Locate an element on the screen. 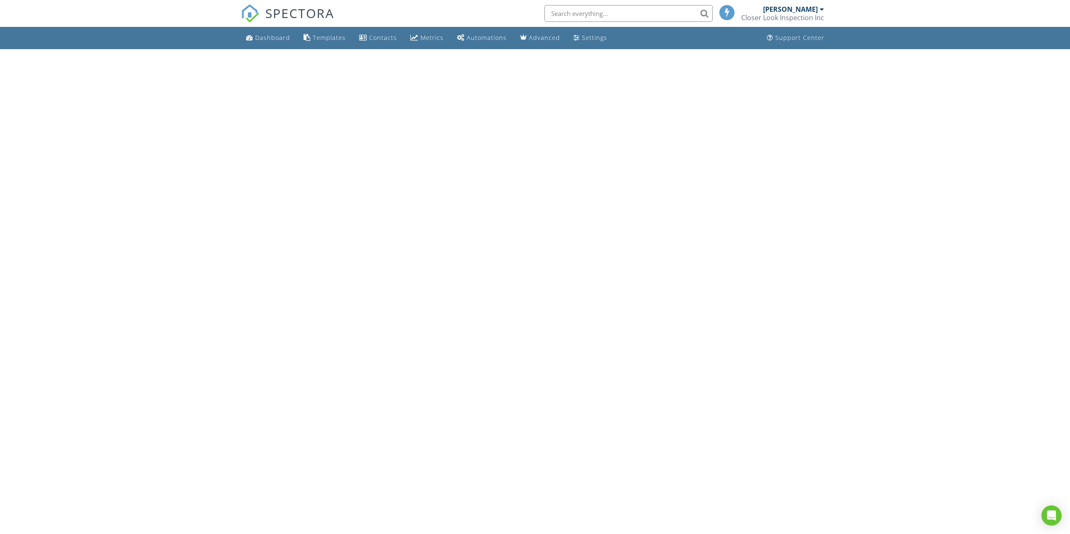  a: Templates is located at coordinates (325, 38).